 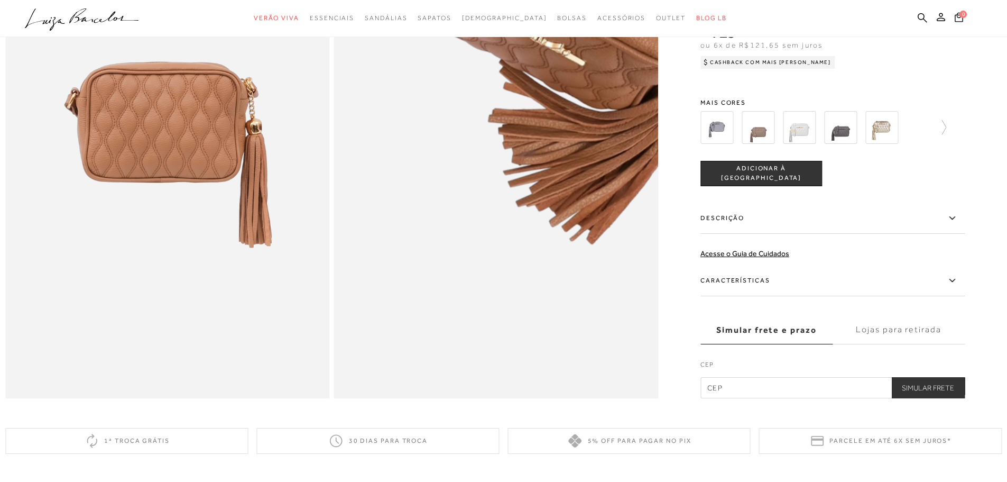 I want to click on img: bolsa pequena cinza, so click(x=717, y=127).